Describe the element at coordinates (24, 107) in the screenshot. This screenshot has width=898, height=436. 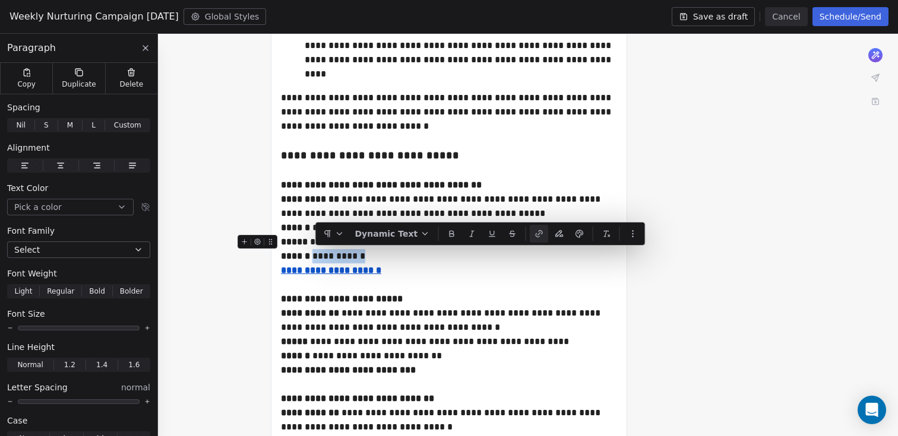
I see `span: Spacing` at that location.